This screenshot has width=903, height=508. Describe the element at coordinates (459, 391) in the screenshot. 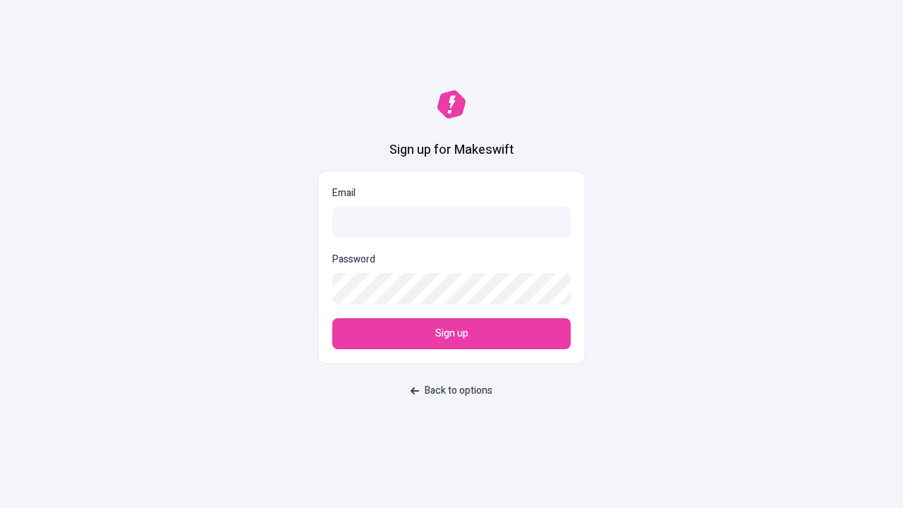

I see `span: Back to options` at that location.